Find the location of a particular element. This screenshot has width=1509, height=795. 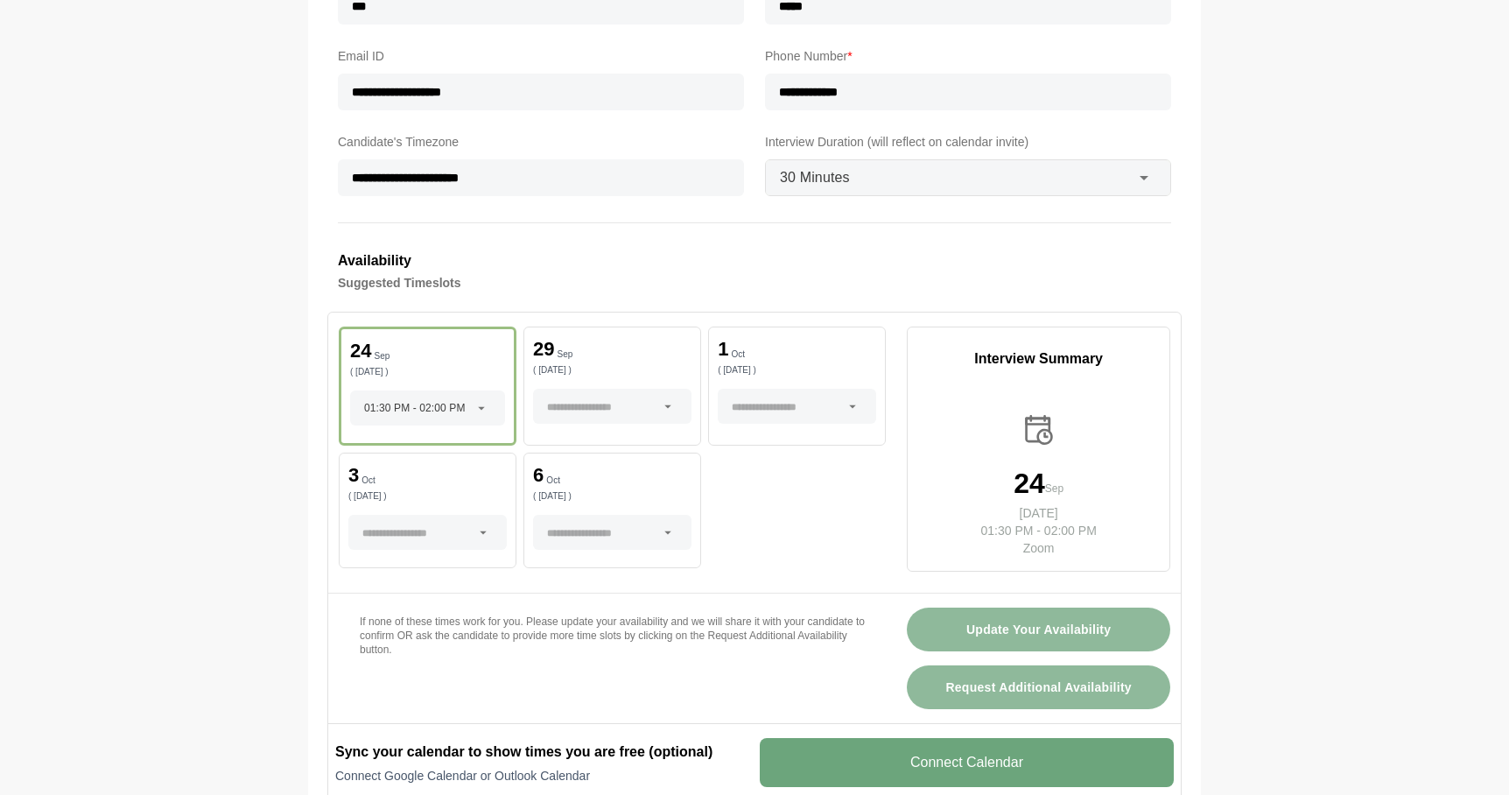

button: Request Additional Availability is located at coordinates (1038, 687).